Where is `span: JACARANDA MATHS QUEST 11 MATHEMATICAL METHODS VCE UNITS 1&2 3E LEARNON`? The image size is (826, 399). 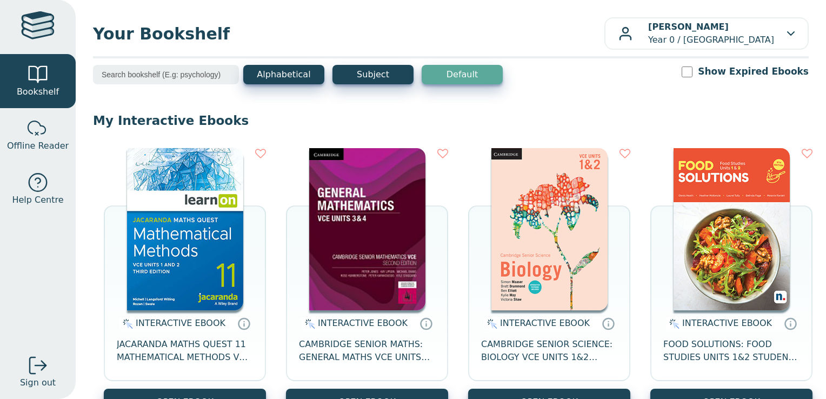
span: JACARANDA MATHS QUEST 11 MATHEMATICAL METHODS VCE UNITS 1&2 3E LEARNON is located at coordinates (185, 351).